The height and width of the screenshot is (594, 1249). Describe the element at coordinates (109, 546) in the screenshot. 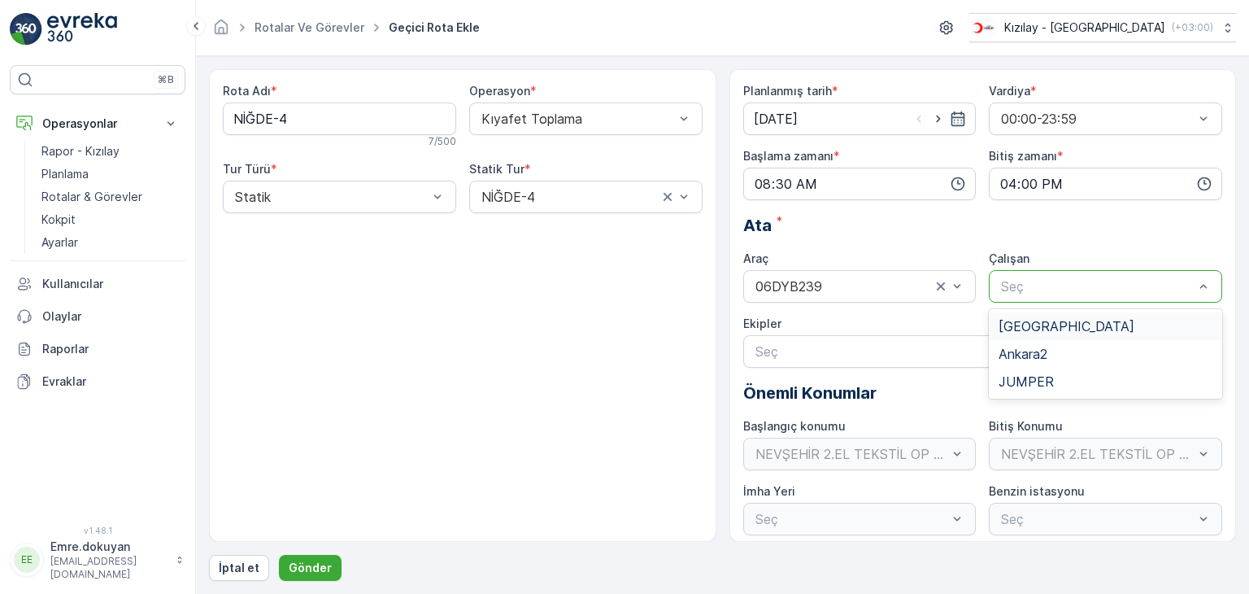

I see `p: Emre.dokuyan` at that location.